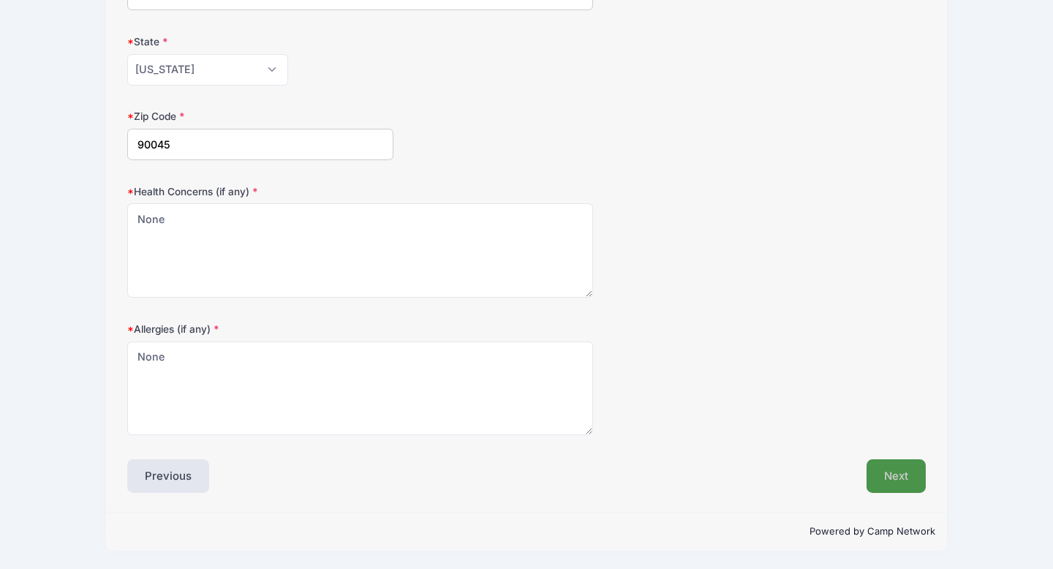 This screenshot has height=569, width=1053. I want to click on label: Allergies (if any), so click(260, 329).